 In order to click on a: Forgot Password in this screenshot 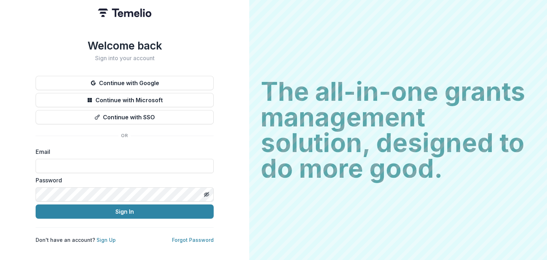, I will do `click(193, 240)`.